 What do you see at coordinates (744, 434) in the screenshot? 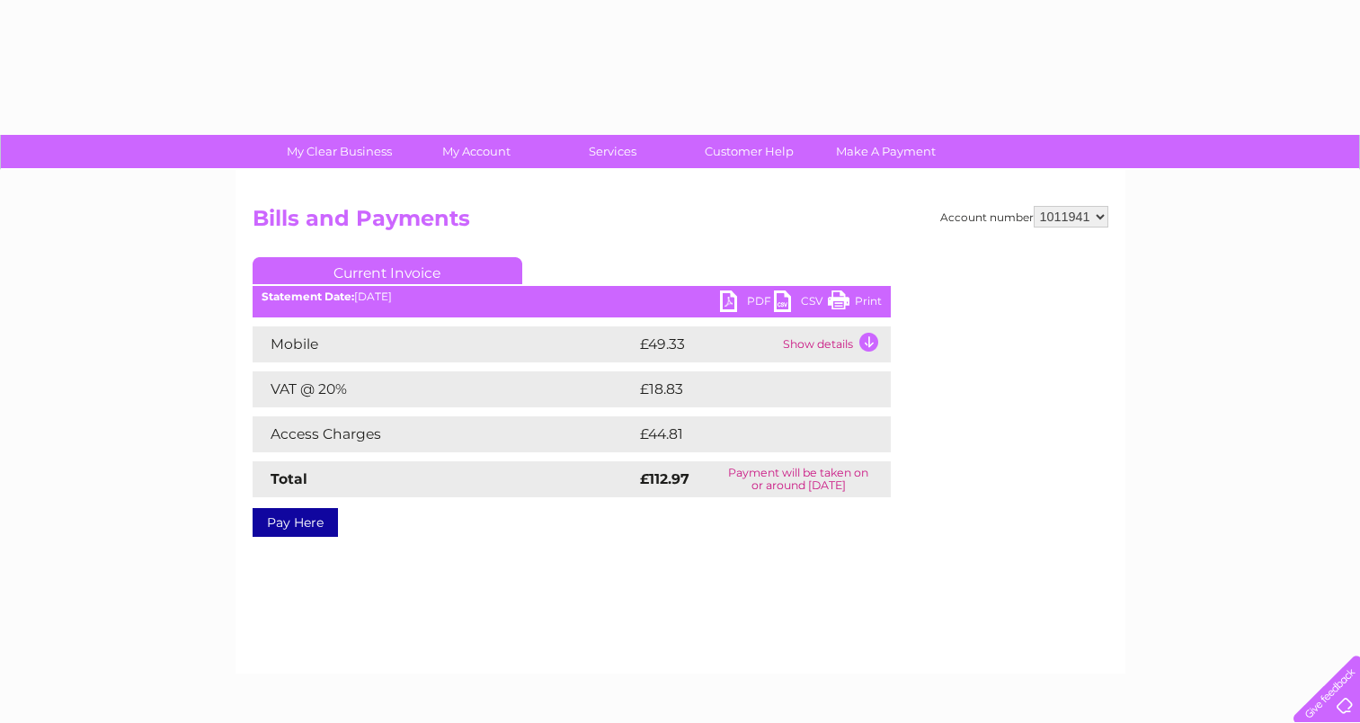
I see `td: £44.81` at bounding box center [744, 434].